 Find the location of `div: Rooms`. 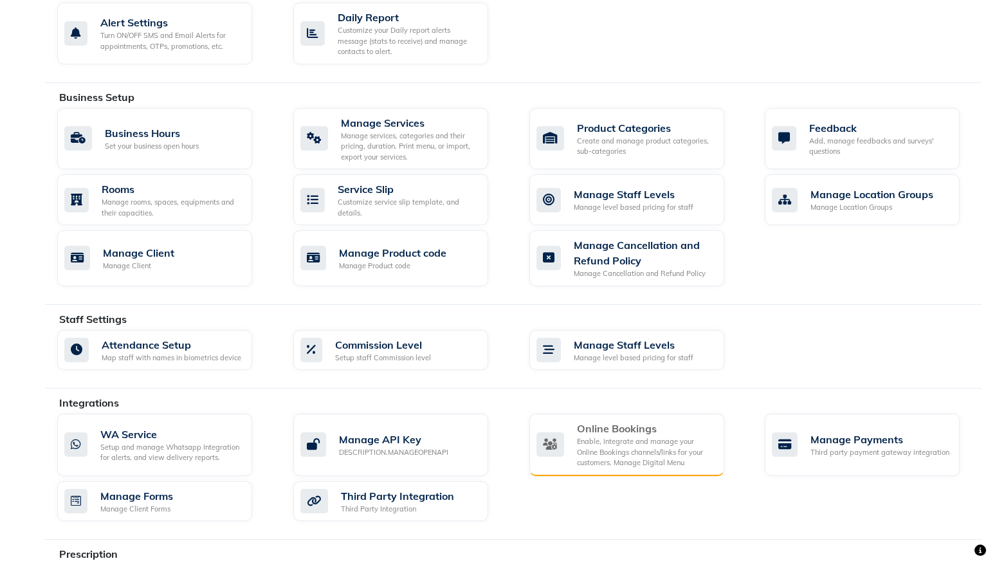

div: Rooms is located at coordinates (172, 189).